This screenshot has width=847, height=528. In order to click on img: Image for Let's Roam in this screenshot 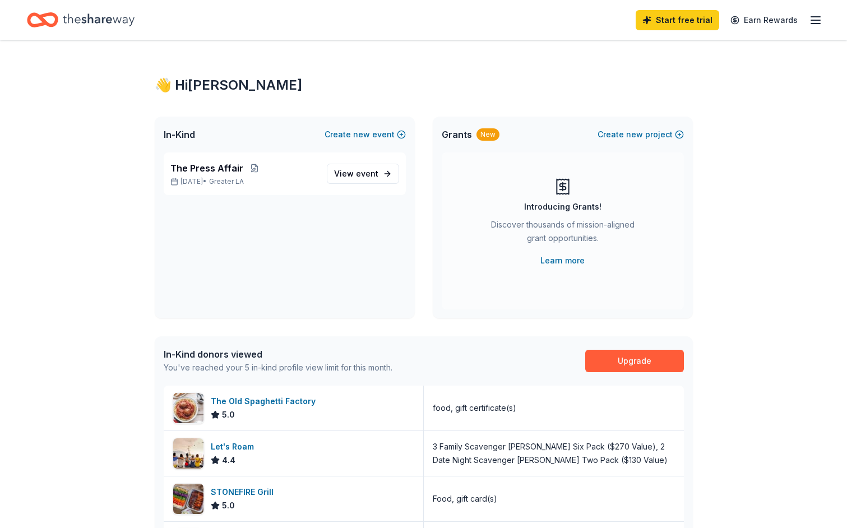, I will do `click(188, 454)`.